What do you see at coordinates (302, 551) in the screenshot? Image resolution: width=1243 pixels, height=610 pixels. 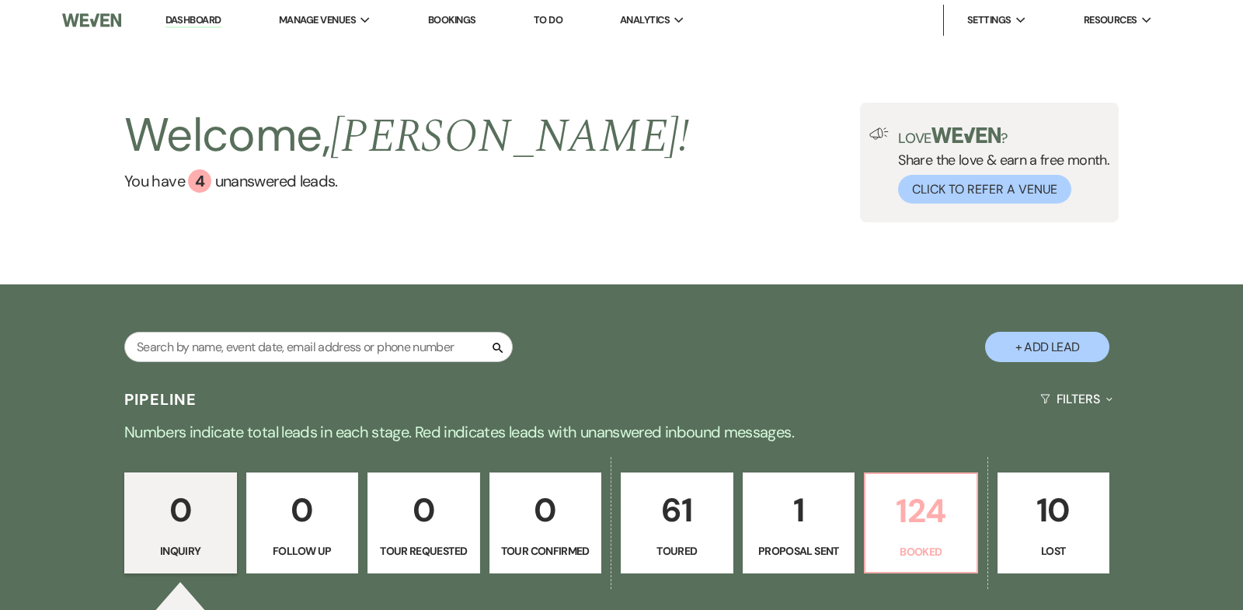 I see `p: Follow Up` at bounding box center [302, 551].